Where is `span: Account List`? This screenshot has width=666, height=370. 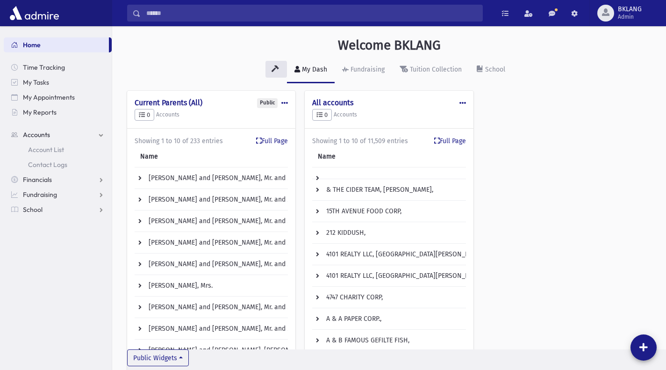 span: Account List is located at coordinates (46, 150).